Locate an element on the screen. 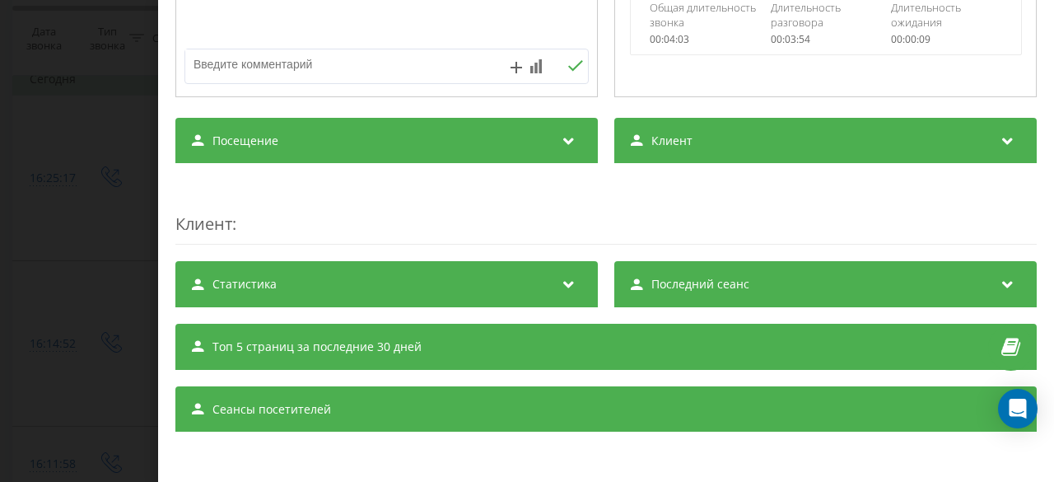 Image resolution: width=1054 pixels, height=482 pixels. span: Последний сеанс is located at coordinates (700, 284).